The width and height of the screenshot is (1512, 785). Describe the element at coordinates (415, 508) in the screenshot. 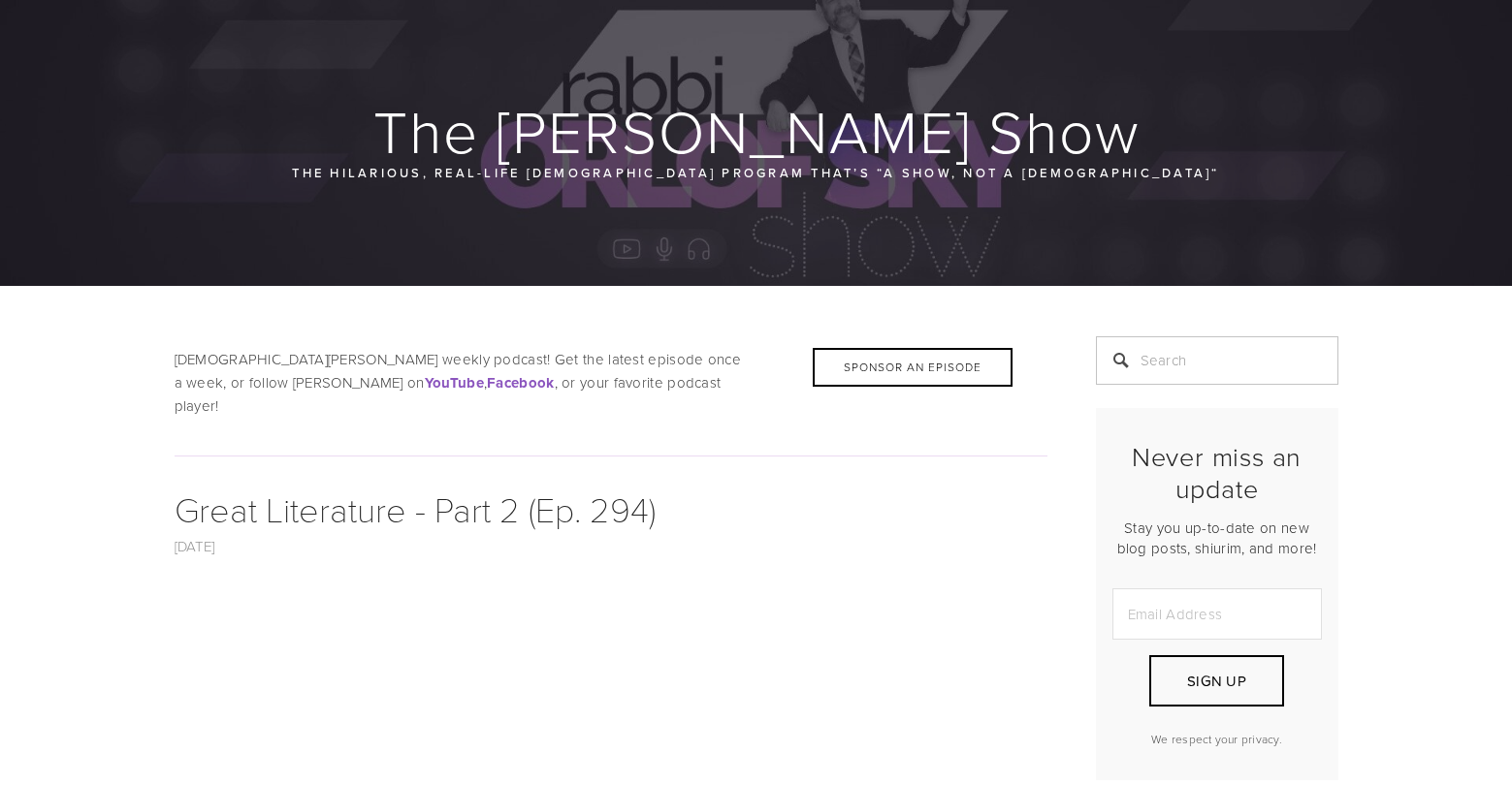

I see `a: Great Literature - Part 2 (Ep. 294)` at that location.